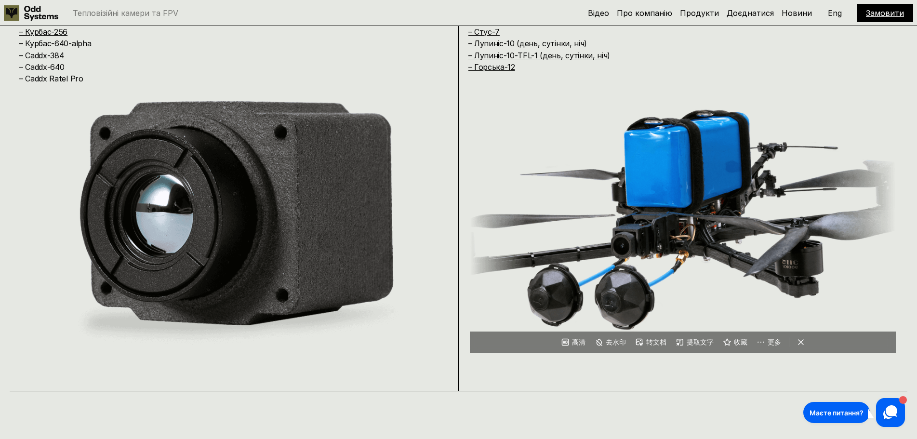  I want to click on a: – Caddx Ratel Pro, so click(51, 79).